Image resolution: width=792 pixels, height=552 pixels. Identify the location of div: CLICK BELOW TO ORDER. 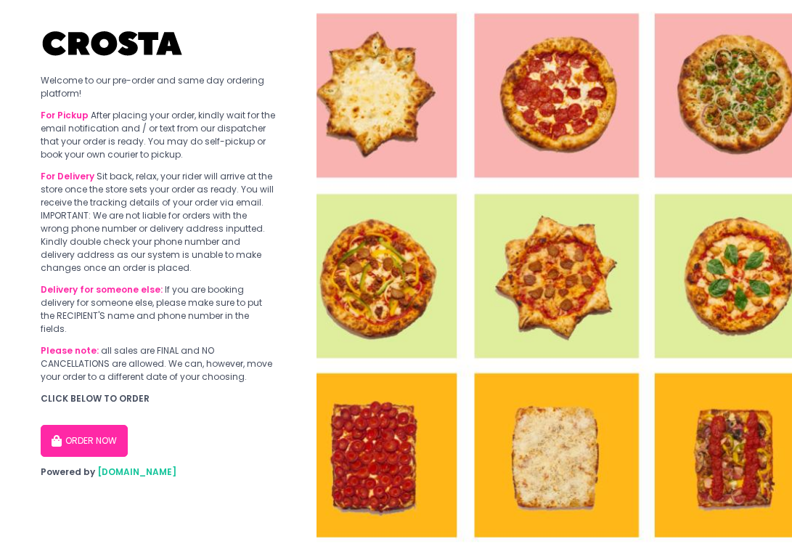
(158, 399).